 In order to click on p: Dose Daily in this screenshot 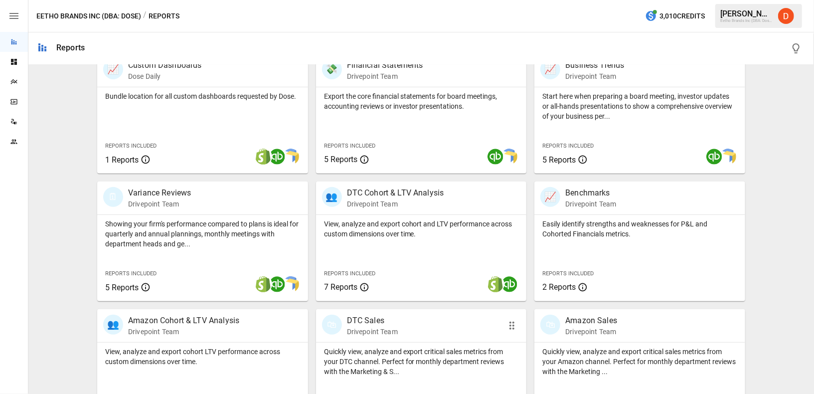, I will do `click(165, 76)`.